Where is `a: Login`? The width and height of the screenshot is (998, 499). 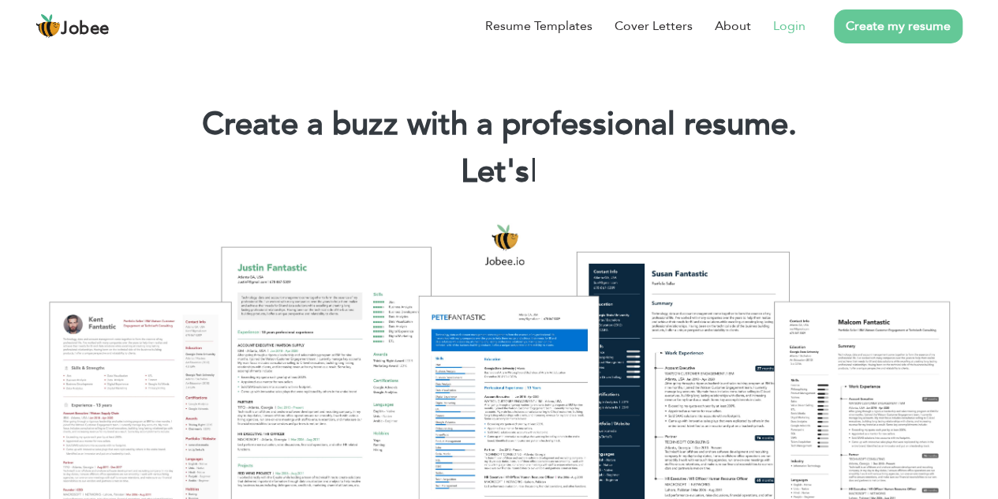
a: Login is located at coordinates (789, 26).